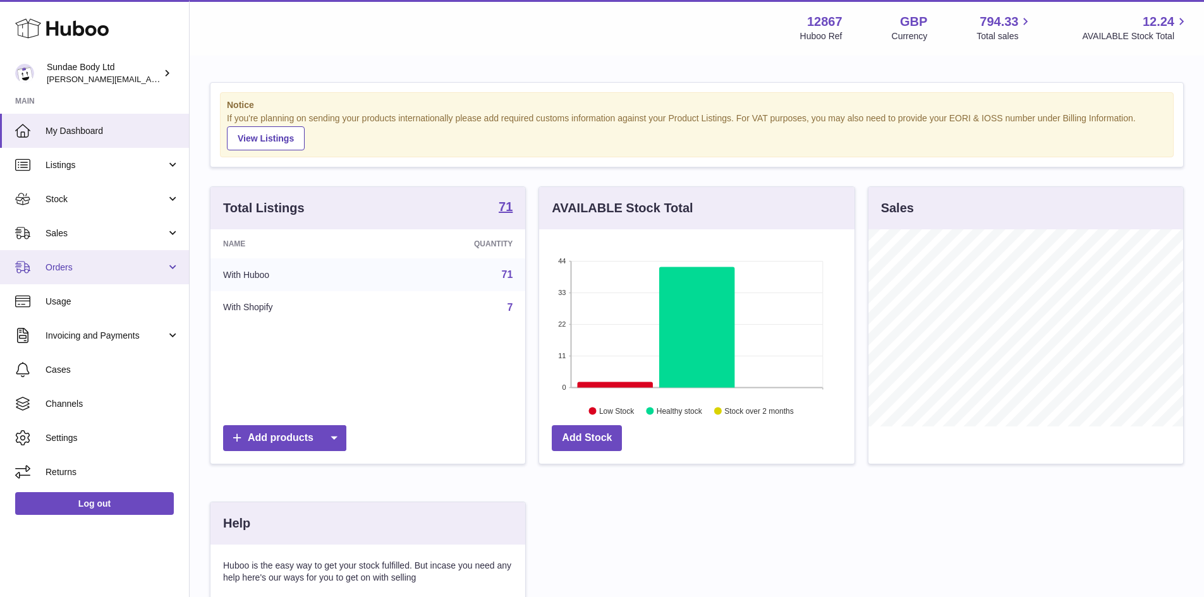  Describe the element at coordinates (562, 324) in the screenshot. I see `text: 22` at that location.